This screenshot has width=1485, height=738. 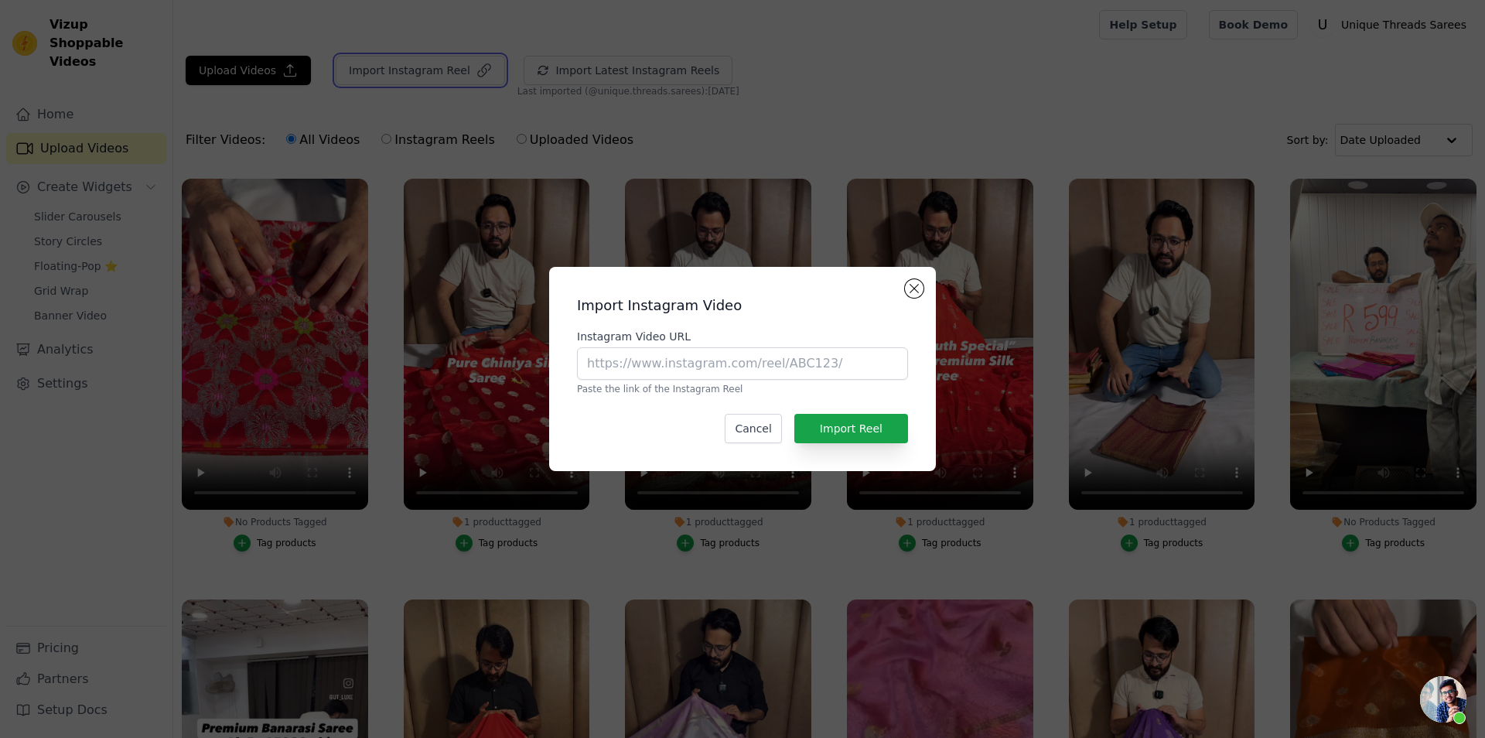 What do you see at coordinates (1443, 699) in the screenshot?
I see `div: Open chat` at bounding box center [1443, 699].